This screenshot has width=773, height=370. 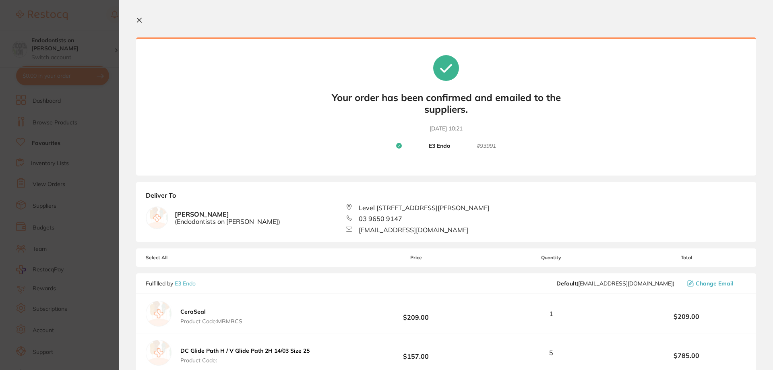 What do you see at coordinates (486, 146) in the screenshot?
I see `small: # 93991` at bounding box center [486, 146].